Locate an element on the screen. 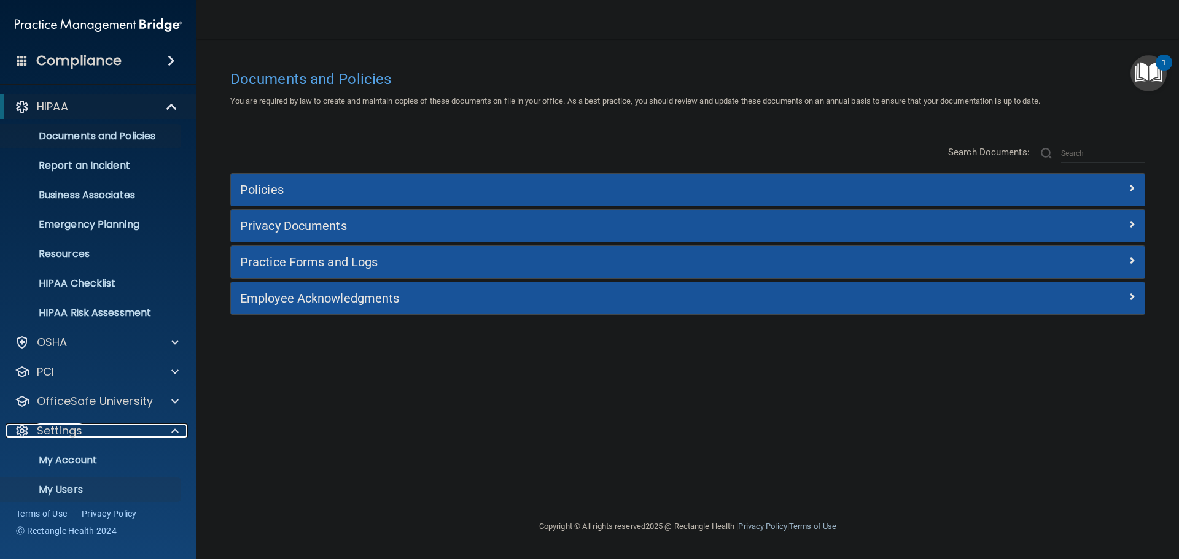 The width and height of the screenshot is (1179, 559). img: ic-search.3b580494.png is located at coordinates (1046, 153).